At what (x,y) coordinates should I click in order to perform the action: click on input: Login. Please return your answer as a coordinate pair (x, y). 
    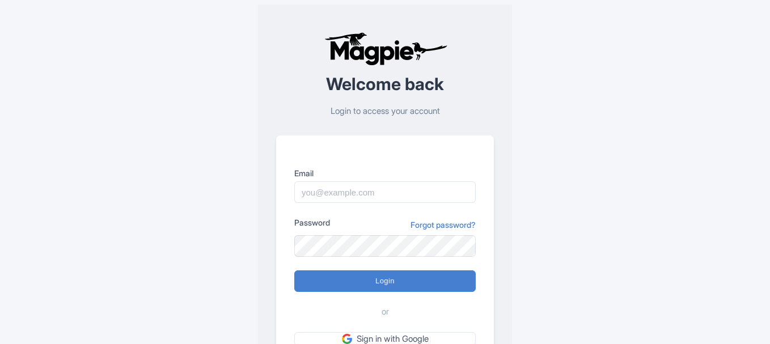
    Looking at the image, I should click on (385, 281).